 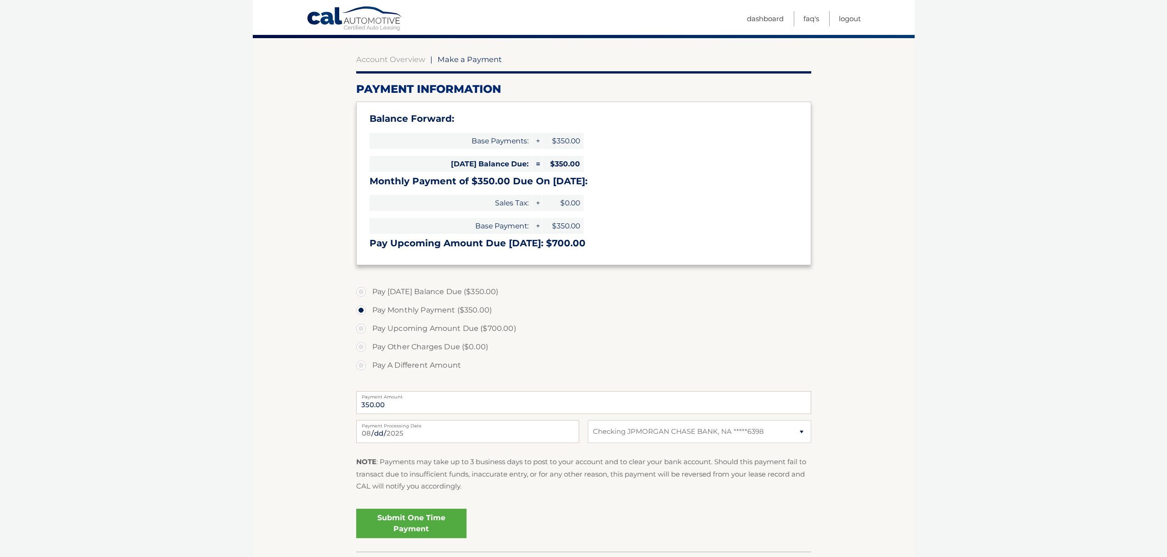 What do you see at coordinates (584, 89) in the screenshot?
I see `h2: Payment Information` at bounding box center [584, 89].